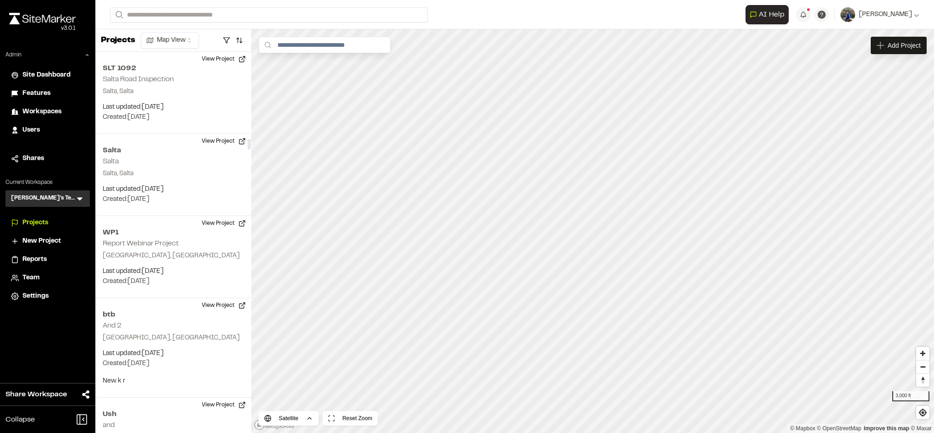  I want to click on span: Settings, so click(35, 296).